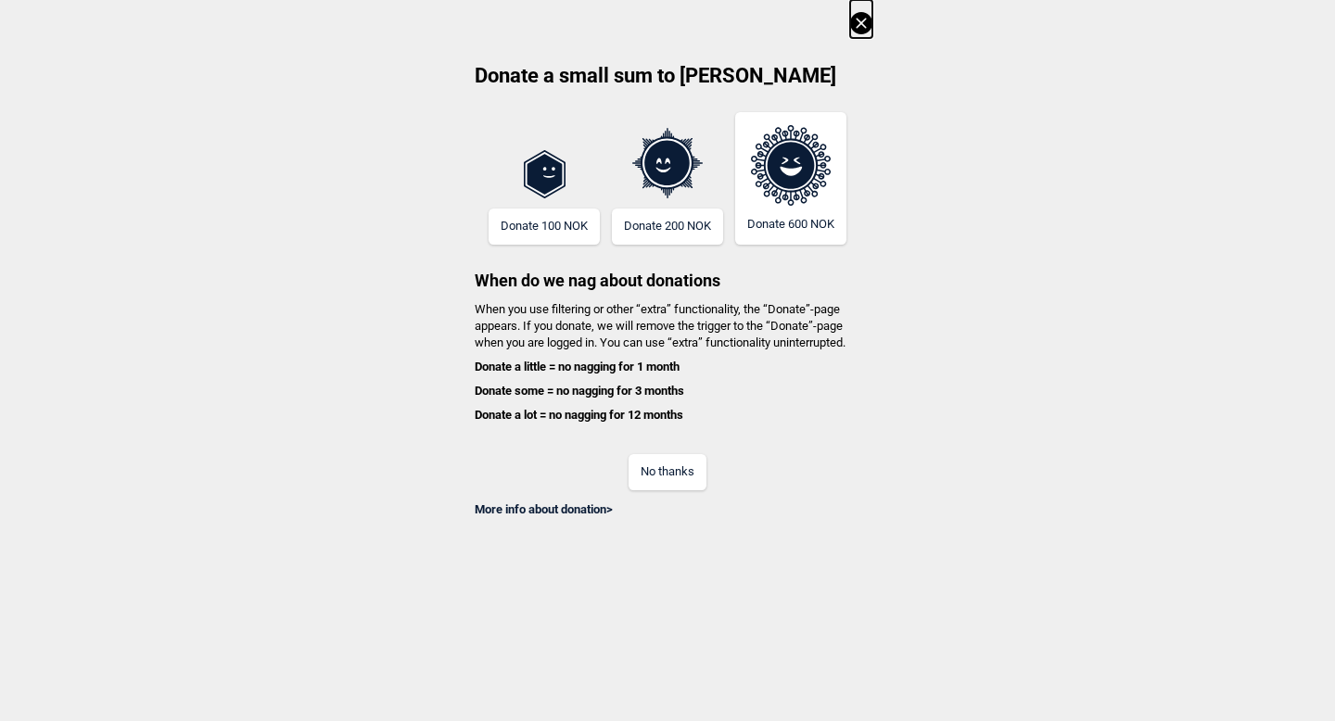  I want to click on button: No thanks, so click(668, 472).